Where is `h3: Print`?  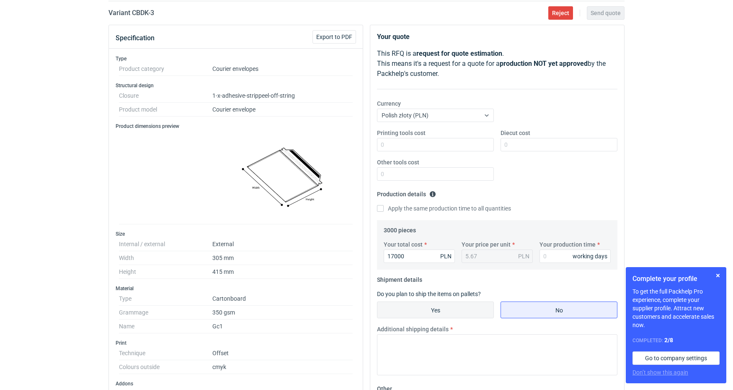 h3: Print is located at coordinates (236, 343).